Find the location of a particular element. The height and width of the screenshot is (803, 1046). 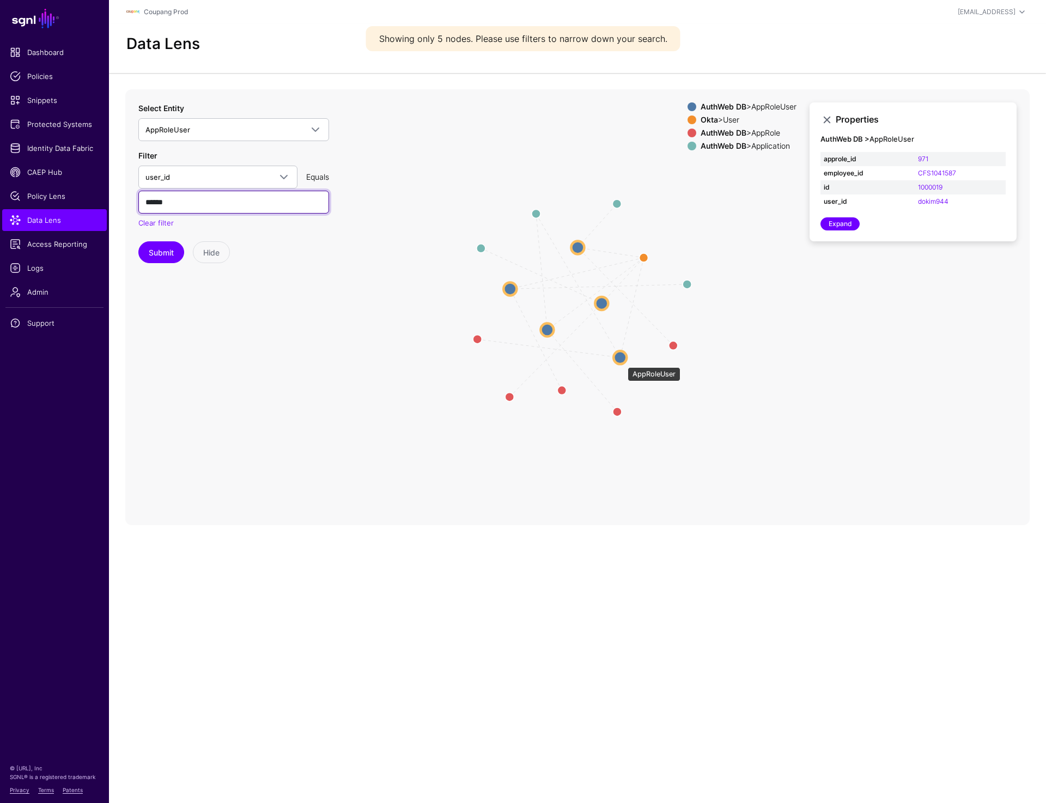

strong: employee_id is located at coordinates (865, 173).